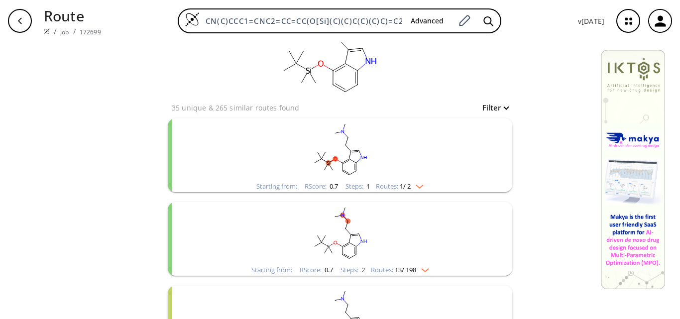  Describe the element at coordinates (427, 21) in the screenshot. I see `button: Advanced` at that location.